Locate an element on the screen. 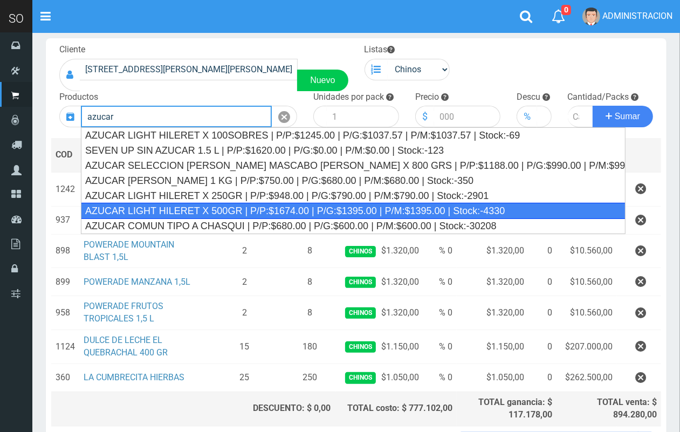 The width and height of the screenshot is (680, 432). div: DESCUENTO: $ 0,00 is located at coordinates (270, 408).